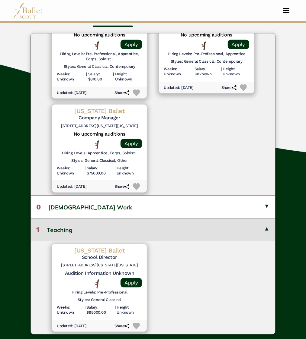 This screenshot has height=339, width=306. I want to click on h6: Salary: $95000.00, so click(100, 310).